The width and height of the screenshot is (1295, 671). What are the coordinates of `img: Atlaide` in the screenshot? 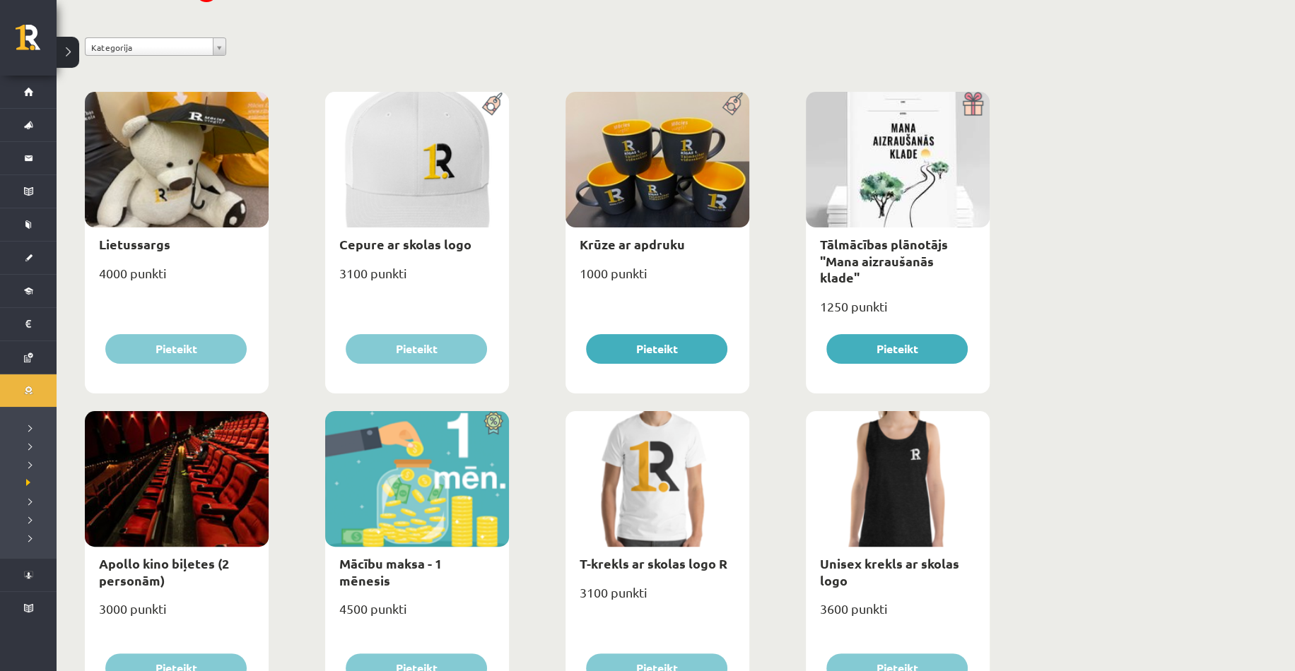 It's located at (493, 423).